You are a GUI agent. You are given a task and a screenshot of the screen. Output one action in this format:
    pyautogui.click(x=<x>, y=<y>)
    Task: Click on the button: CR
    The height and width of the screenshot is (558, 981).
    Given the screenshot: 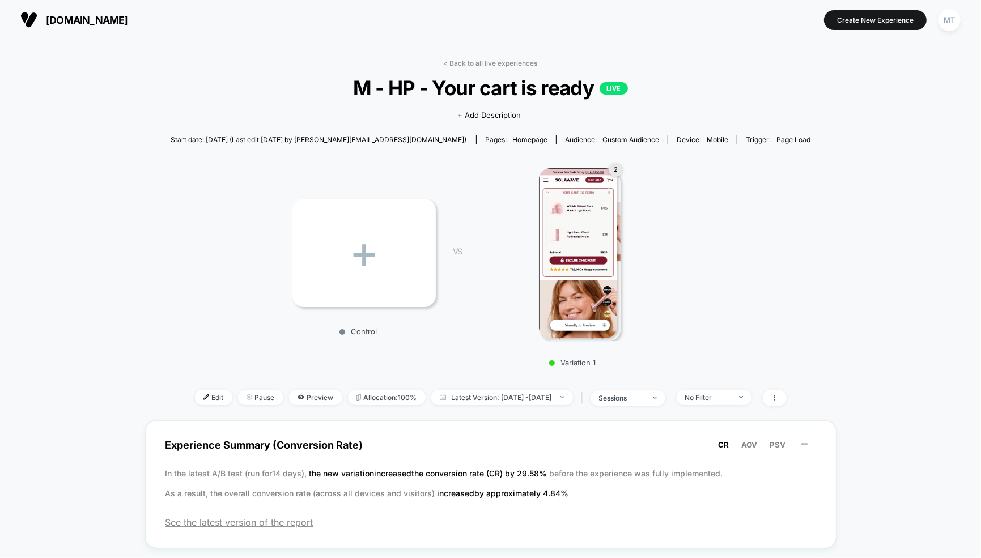 What is the action you would take?
    pyautogui.click(x=724, y=445)
    